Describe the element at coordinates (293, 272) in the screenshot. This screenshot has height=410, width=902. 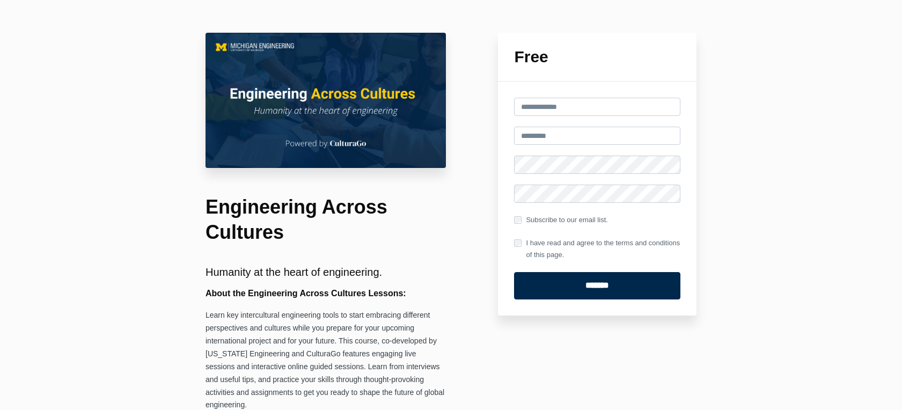
I see `span: Humanity at the heart of engineering.` at that location.